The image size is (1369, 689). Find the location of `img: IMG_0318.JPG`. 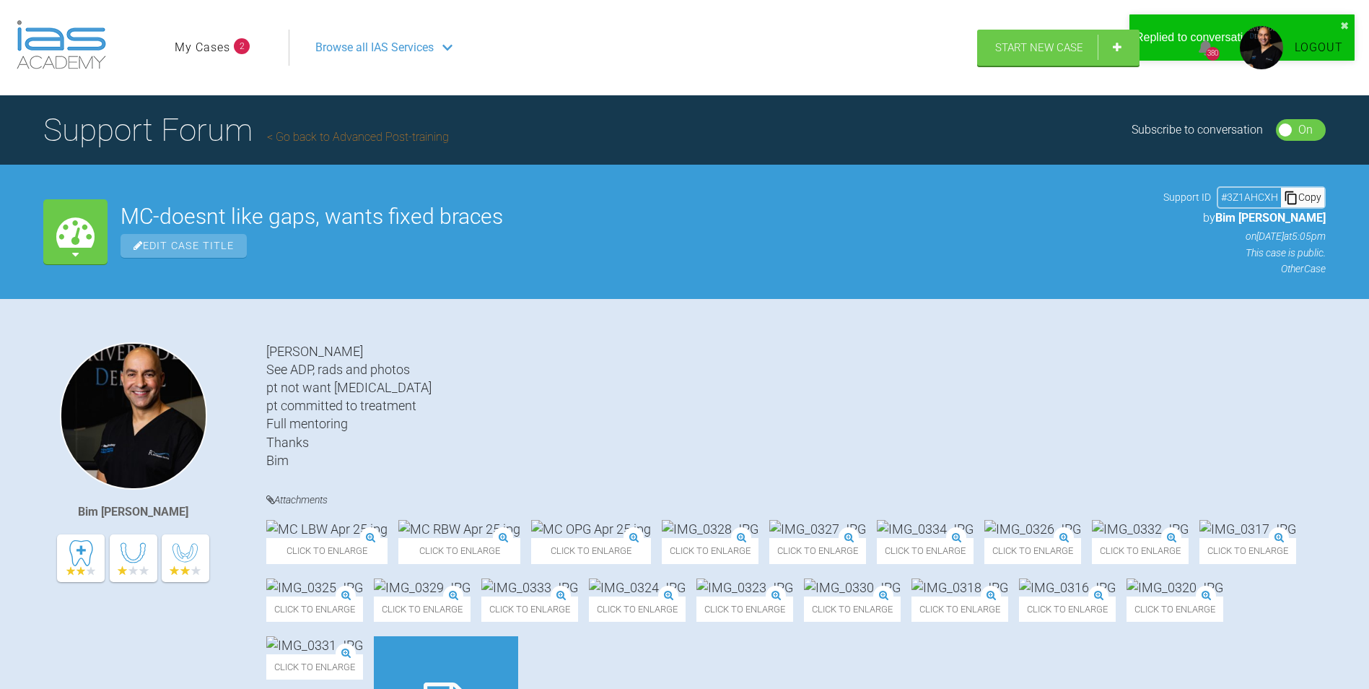

img: IMG_0318.JPG is located at coordinates (960, 587).